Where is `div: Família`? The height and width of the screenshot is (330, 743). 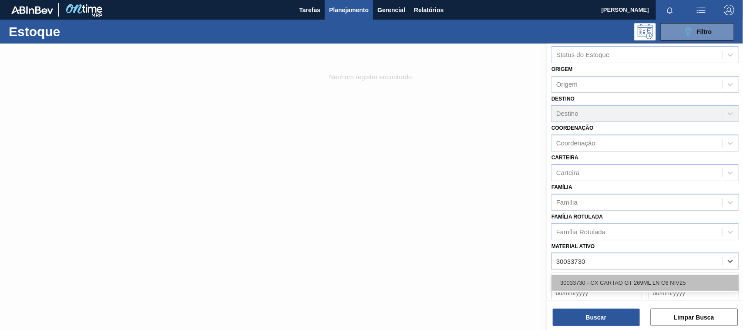
div: Família is located at coordinates (566, 202).